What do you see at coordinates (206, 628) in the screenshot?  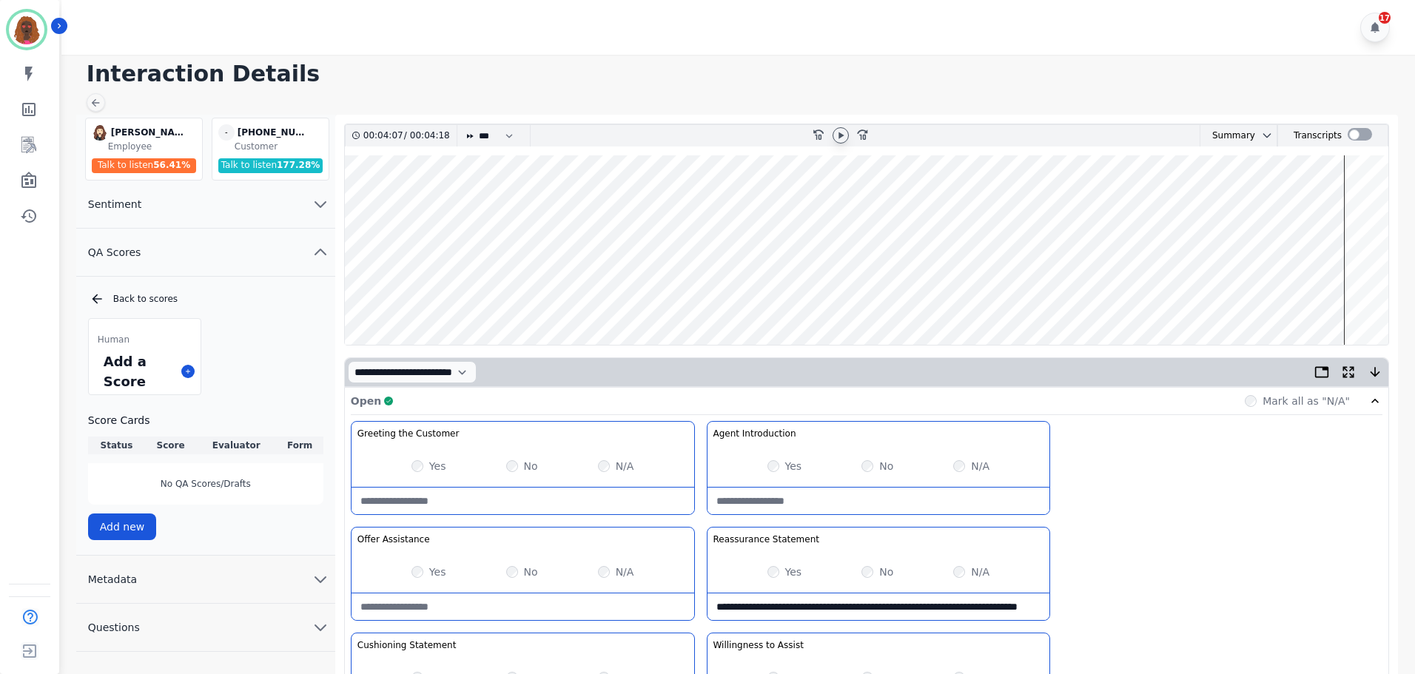 I see `button: Questions chevron down` at bounding box center [206, 628].